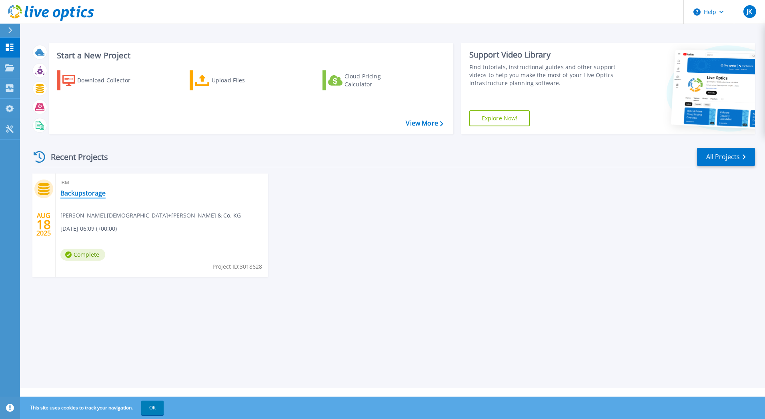 The height and width of the screenshot is (419, 765). I want to click on div: AUG 2025, so click(44, 224).